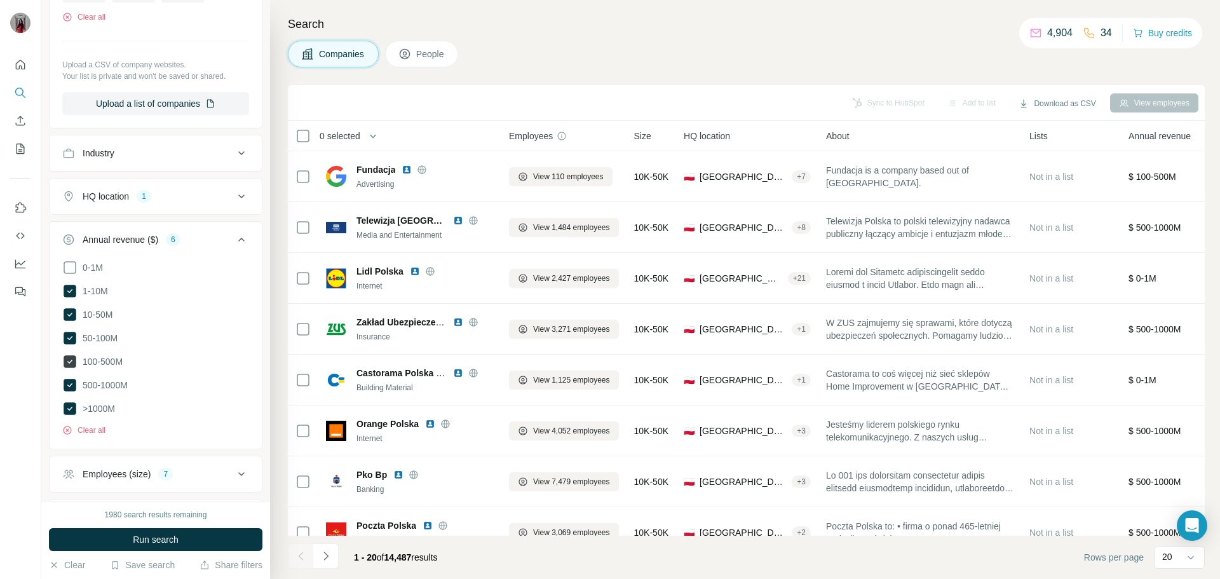  I want to click on div: 1, so click(144, 196).